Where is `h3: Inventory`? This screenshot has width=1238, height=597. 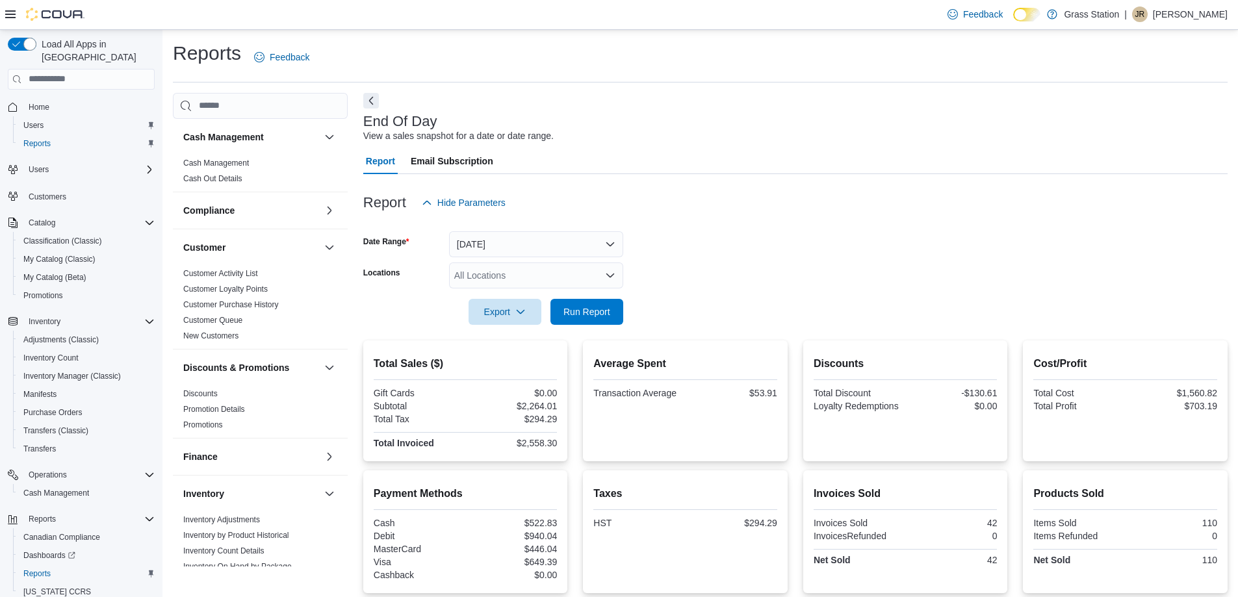
h3: Inventory is located at coordinates (203, 494).